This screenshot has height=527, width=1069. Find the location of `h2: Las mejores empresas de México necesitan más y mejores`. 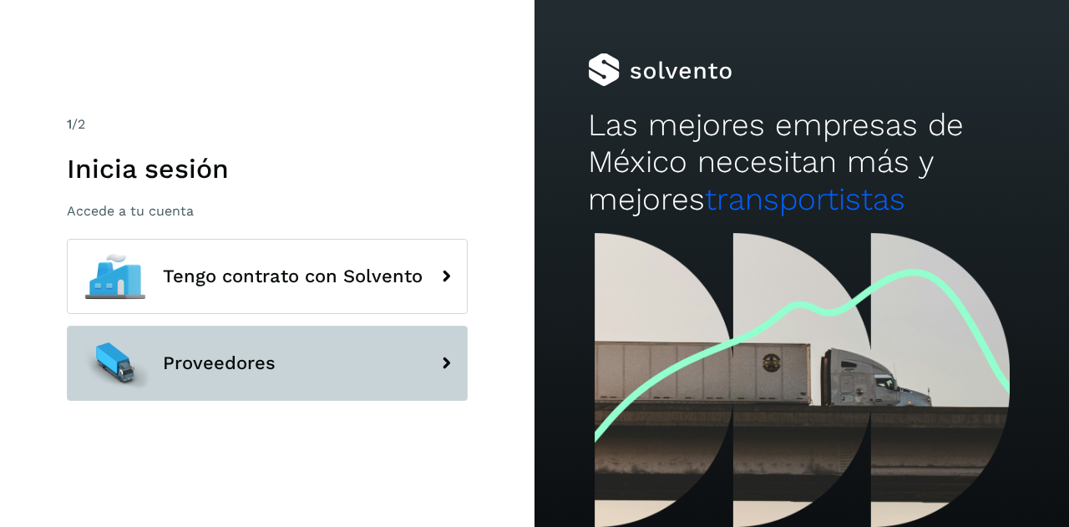

h2: Las mejores empresas de México necesitan más y mejores is located at coordinates (802, 162).